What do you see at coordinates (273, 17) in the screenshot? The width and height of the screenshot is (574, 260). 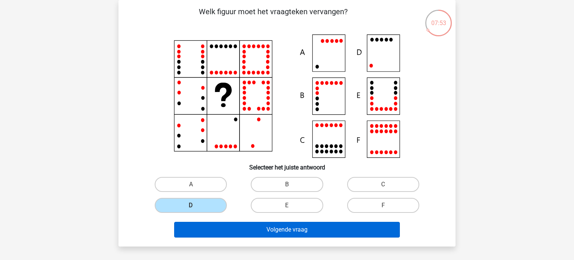 I see `p: Welk figuur moet het vraagteken vervangen?` at bounding box center [273, 17].